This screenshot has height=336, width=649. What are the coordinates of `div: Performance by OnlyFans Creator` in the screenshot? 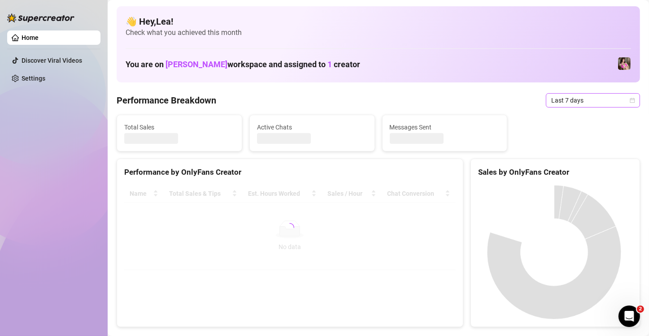 It's located at (290, 172).